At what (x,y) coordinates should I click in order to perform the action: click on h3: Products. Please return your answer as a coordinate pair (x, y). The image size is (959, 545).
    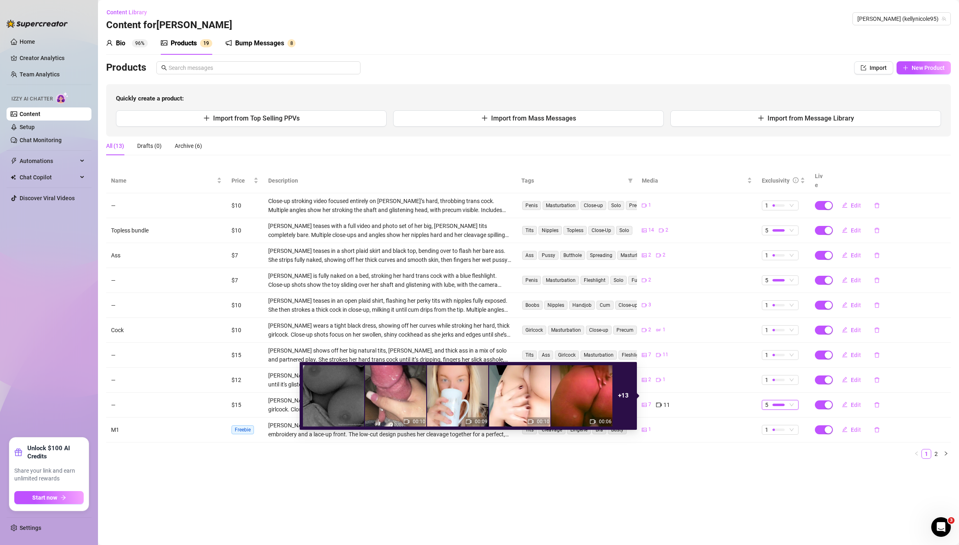
    Looking at the image, I should click on (126, 68).